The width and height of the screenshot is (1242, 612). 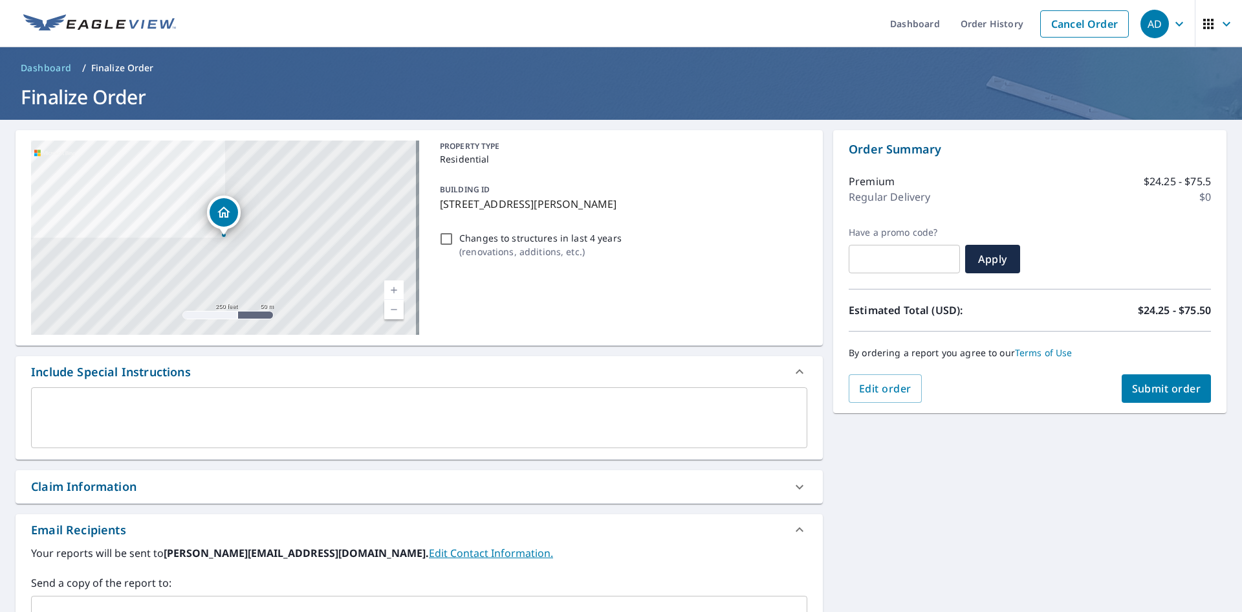 What do you see at coordinates (122, 68) in the screenshot?
I see `p: Finalize Order` at bounding box center [122, 68].